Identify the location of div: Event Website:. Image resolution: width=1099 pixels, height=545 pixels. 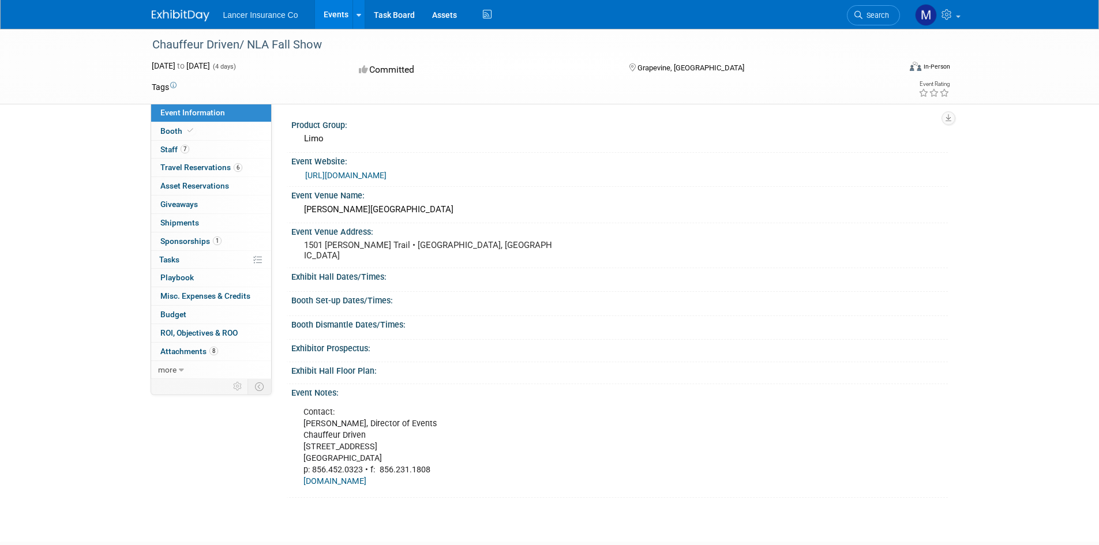
(620, 160).